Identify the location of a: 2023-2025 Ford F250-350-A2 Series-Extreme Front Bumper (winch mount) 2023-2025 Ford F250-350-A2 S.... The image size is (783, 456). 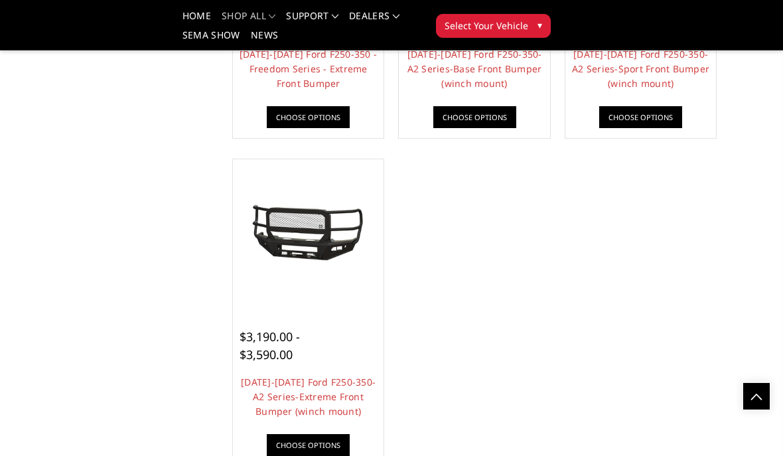
(309, 235).